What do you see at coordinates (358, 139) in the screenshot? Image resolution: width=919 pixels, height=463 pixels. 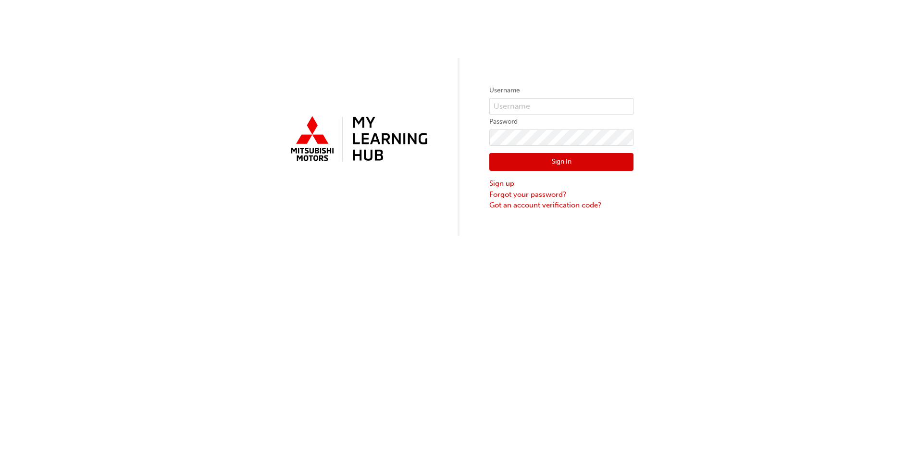 I see `img: mmal` at bounding box center [358, 139].